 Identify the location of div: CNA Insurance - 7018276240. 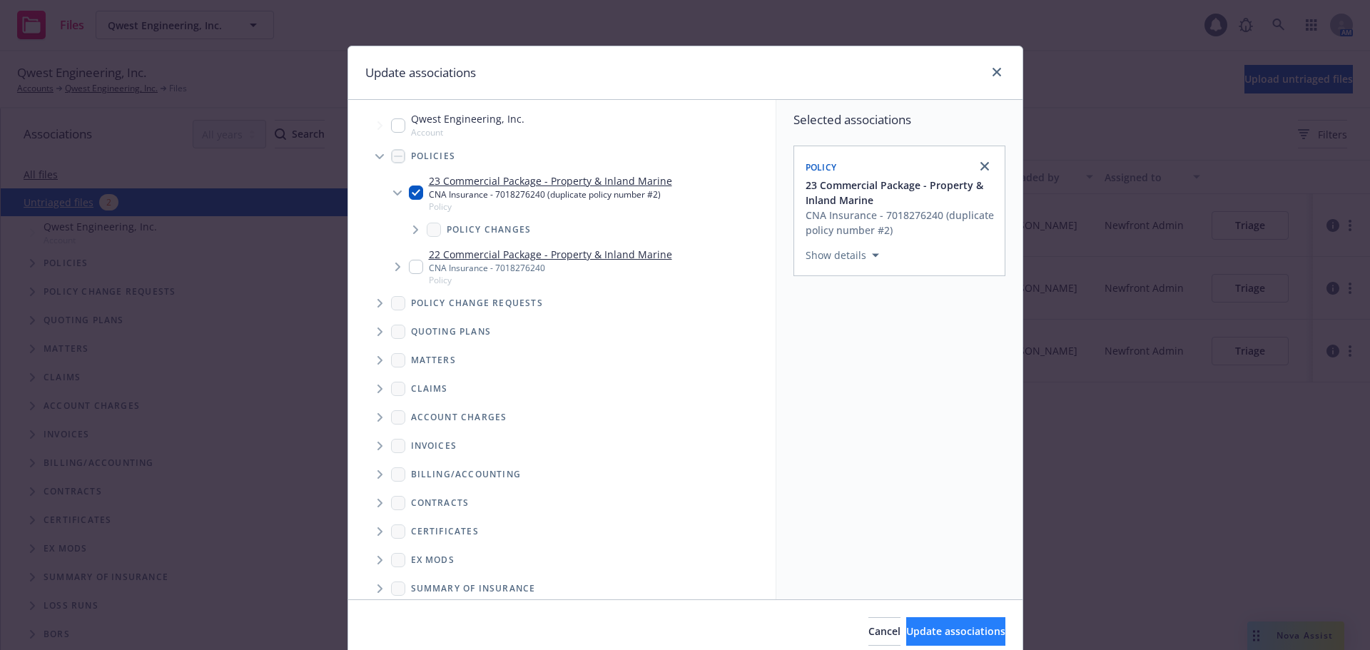
(550, 268).